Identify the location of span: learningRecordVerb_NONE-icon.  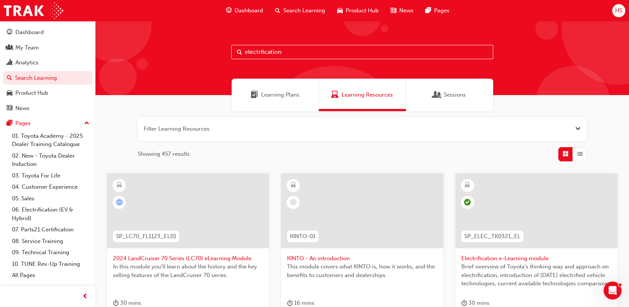
(293, 202).